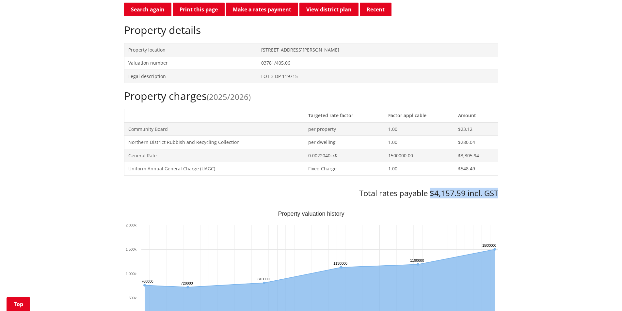 This screenshot has width=622, height=311. I want to click on td: Property location, so click(191, 50).